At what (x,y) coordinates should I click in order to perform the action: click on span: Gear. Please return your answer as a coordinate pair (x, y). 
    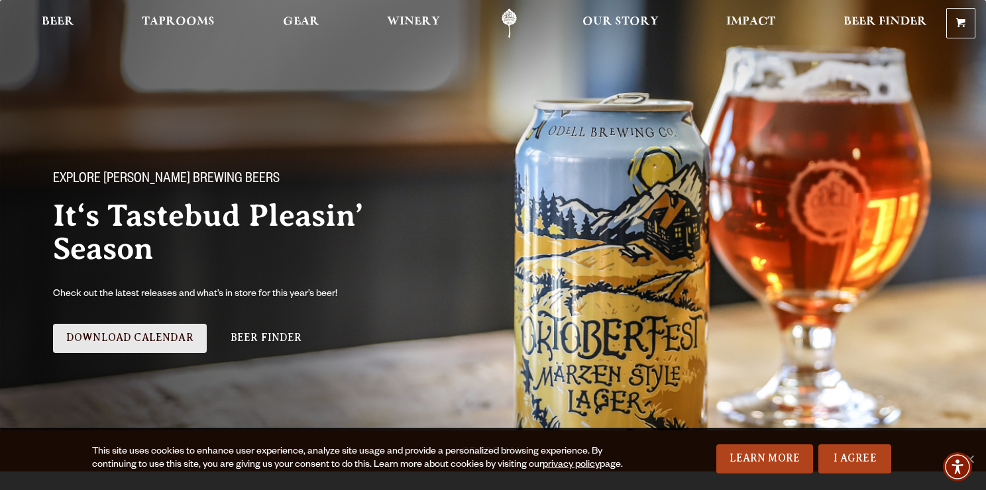
    Looking at the image, I should click on (301, 22).